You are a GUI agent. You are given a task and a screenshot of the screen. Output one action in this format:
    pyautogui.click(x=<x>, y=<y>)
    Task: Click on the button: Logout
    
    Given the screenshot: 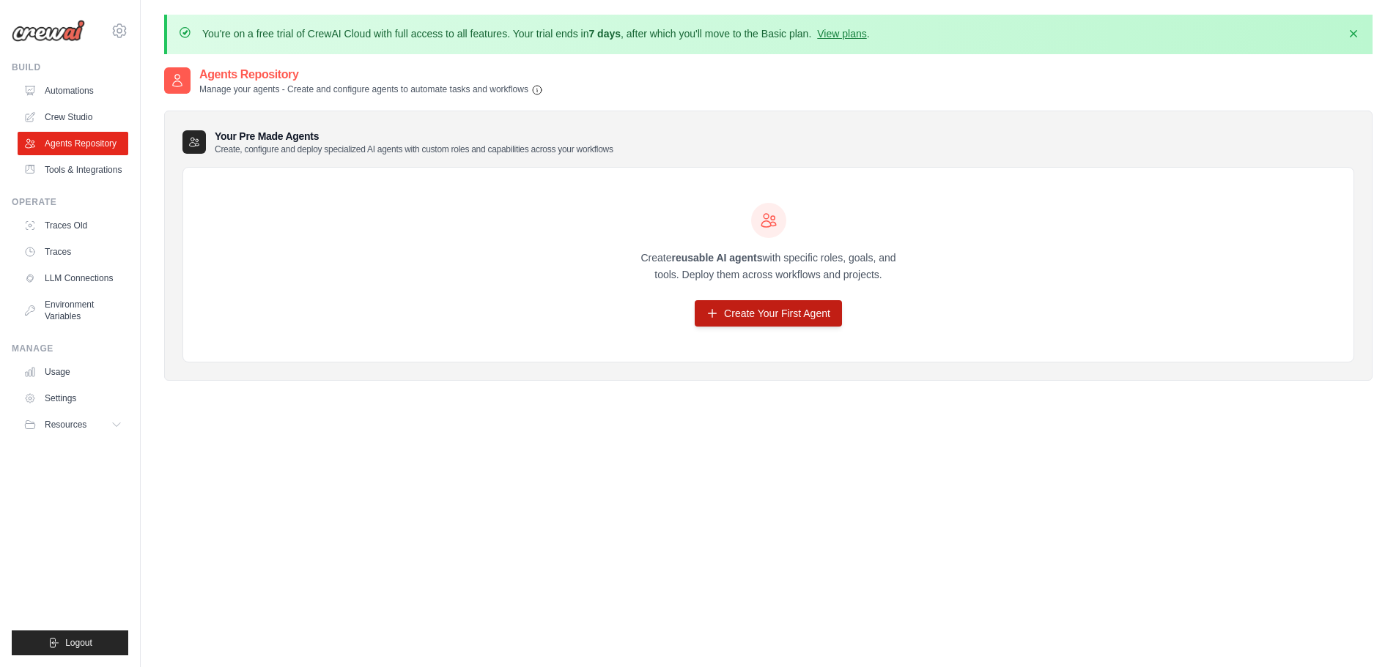 What is the action you would take?
    pyautogui.click(x=70, y=643)
    